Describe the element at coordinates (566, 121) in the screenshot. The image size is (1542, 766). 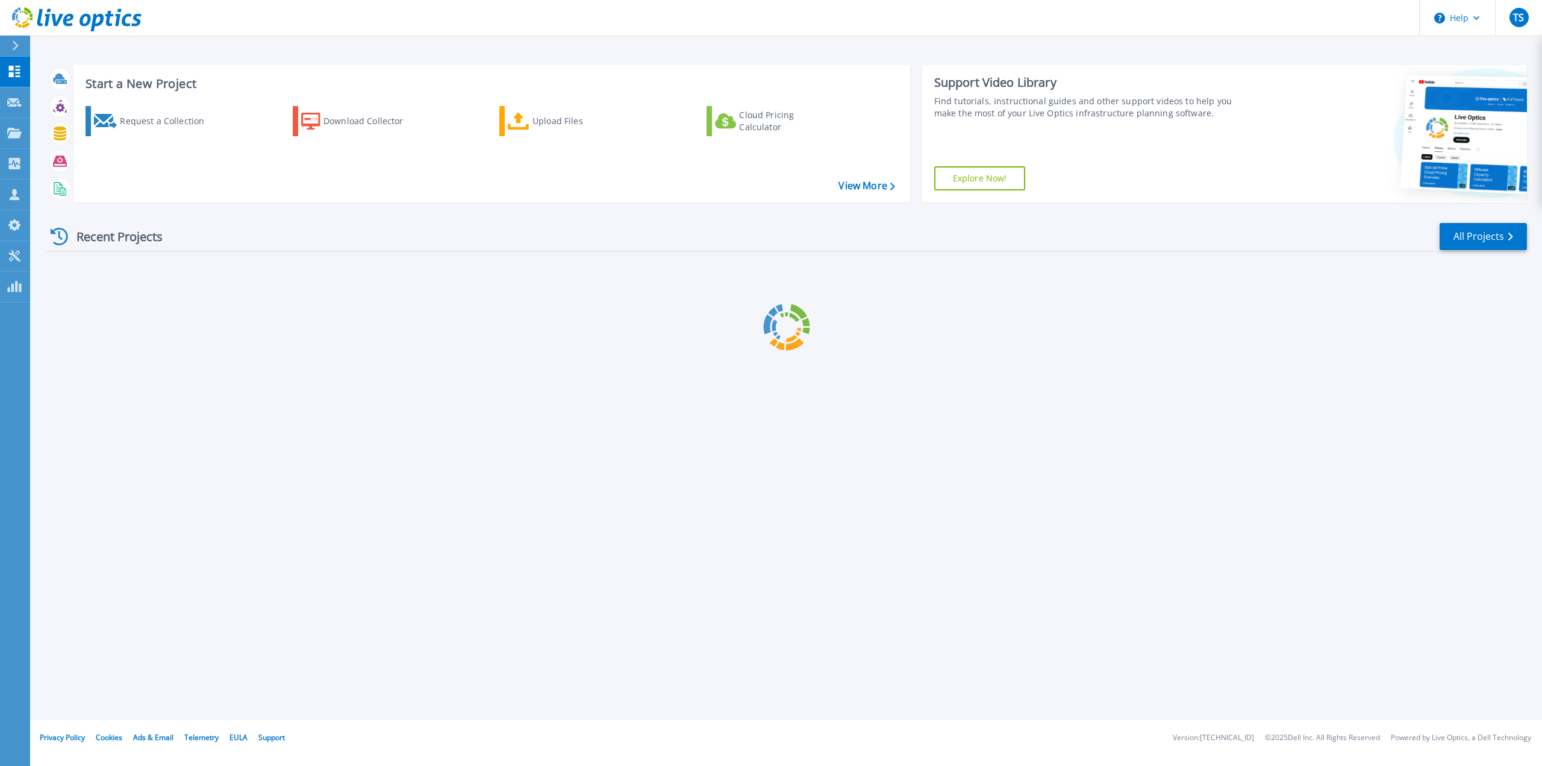
I see `a: Upload Files` at that location.